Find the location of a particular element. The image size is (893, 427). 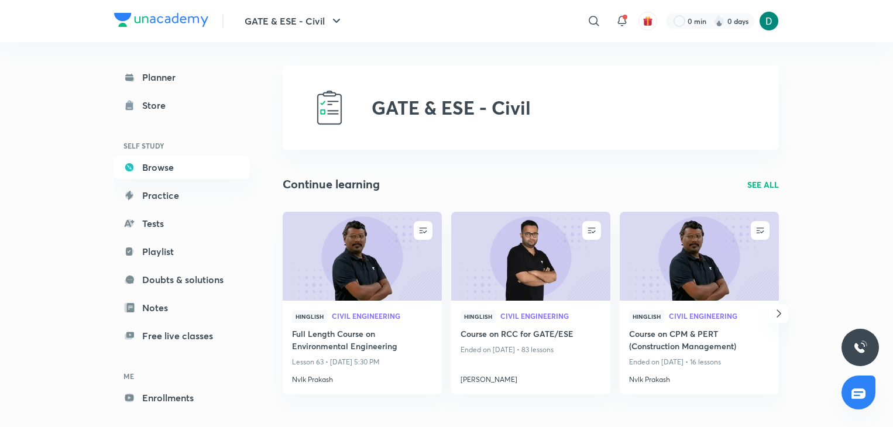

h2: GATE & ESE - Civil is located at coordinates (451, 108).